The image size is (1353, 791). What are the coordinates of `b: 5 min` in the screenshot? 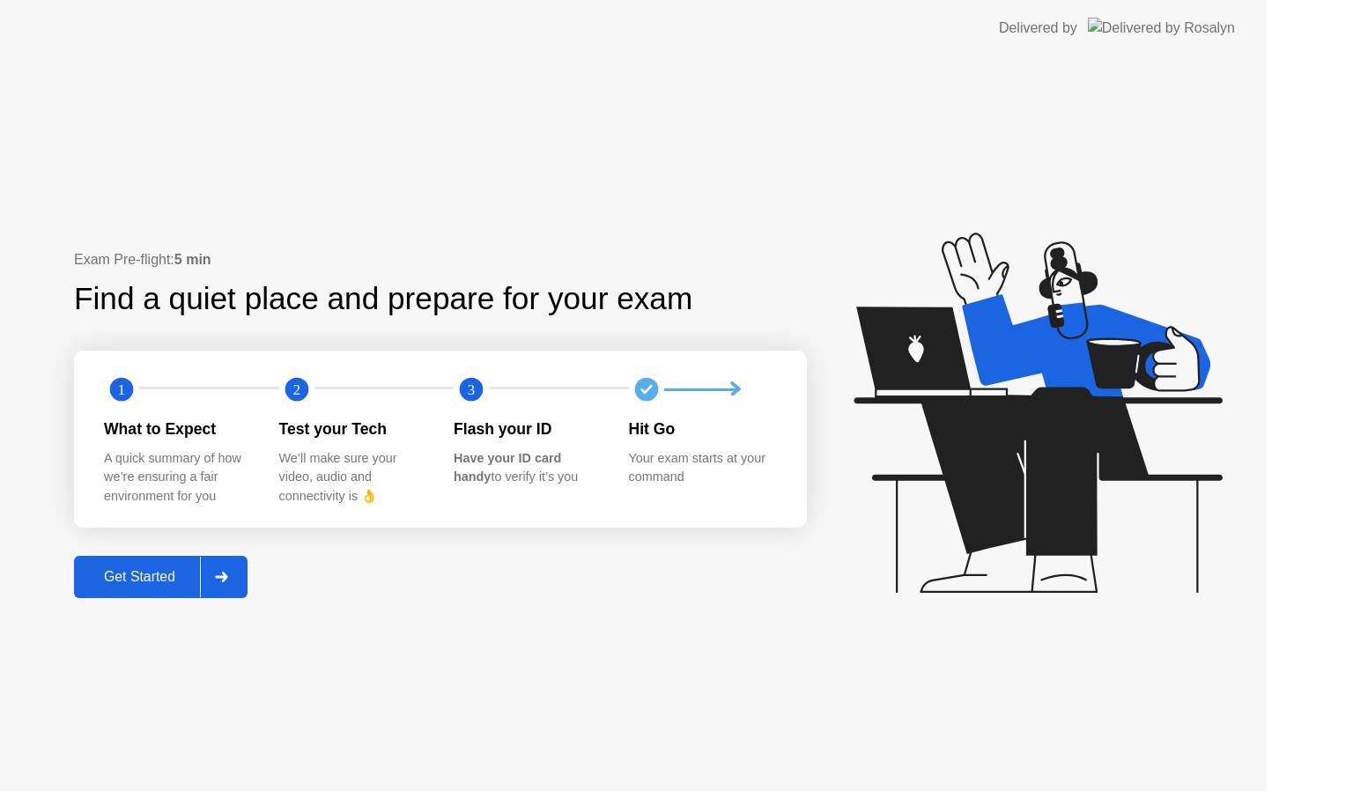 It's located at (193, 259).